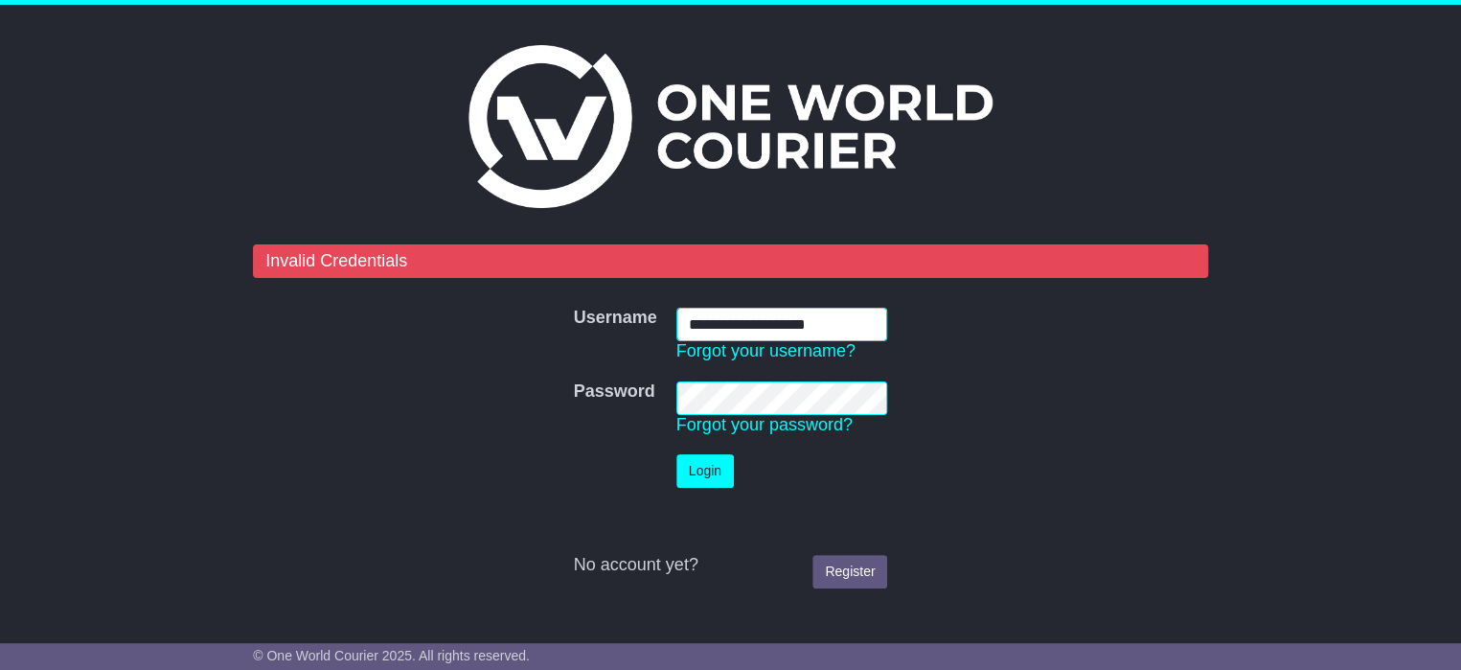 This screenshot has width=1461, height=670. I want to click on a: Register, so click(850, 571).